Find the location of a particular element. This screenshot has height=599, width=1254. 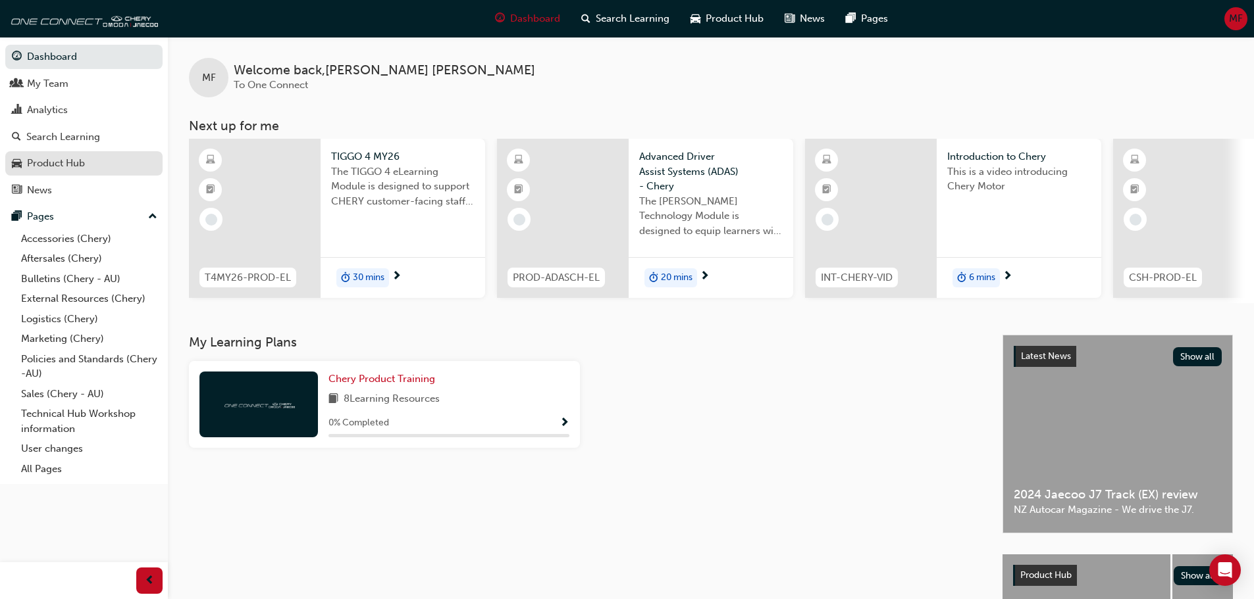

a: All Pages is located at coordinates (89, 469).